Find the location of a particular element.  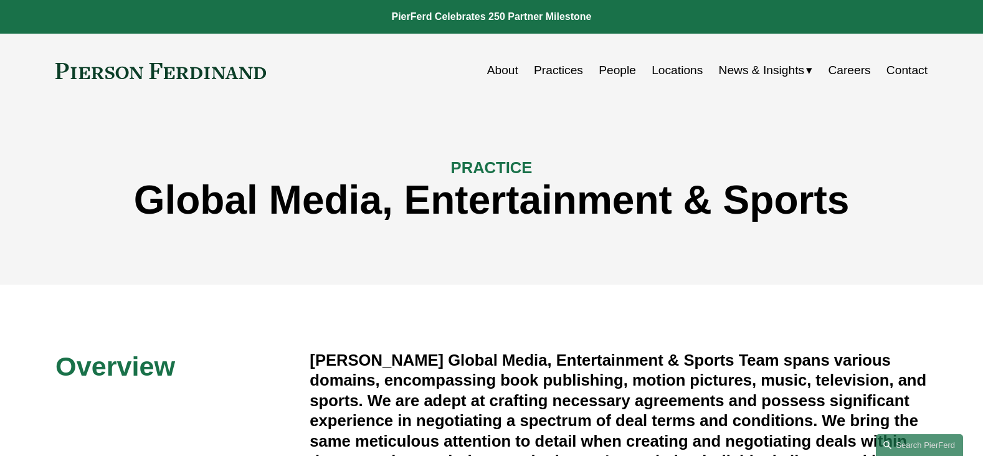

a: Contact is located at coordinates (907, 70).